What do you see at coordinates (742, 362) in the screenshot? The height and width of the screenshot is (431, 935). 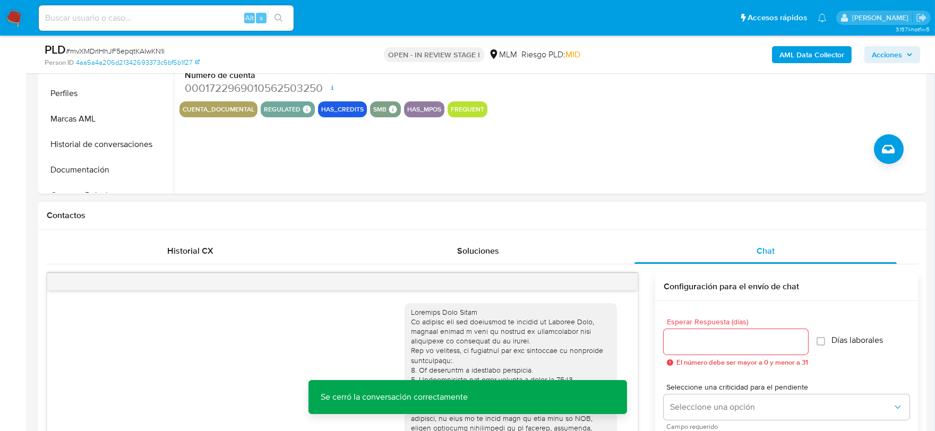 I see `span: El número debe ser mayor a 0 y menor a 31` at bounding box center [742, 362].